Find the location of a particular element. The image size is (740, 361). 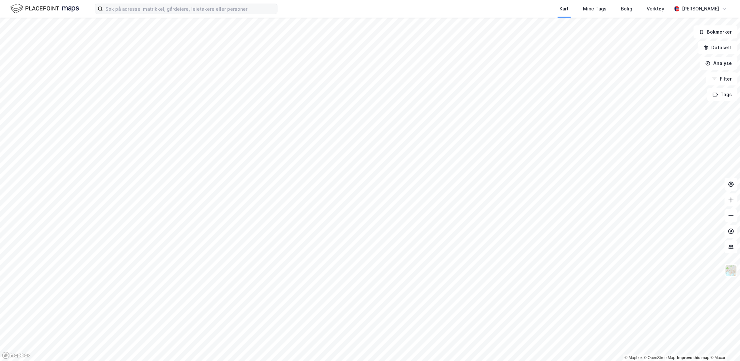

div: Verktøy is located at coordinates (655, 9).